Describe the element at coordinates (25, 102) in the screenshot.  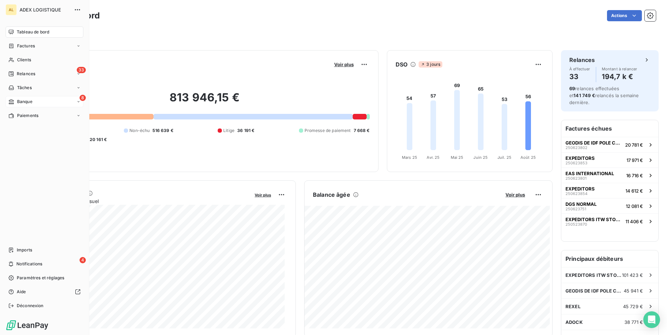
I see `span: Banque` at that location.